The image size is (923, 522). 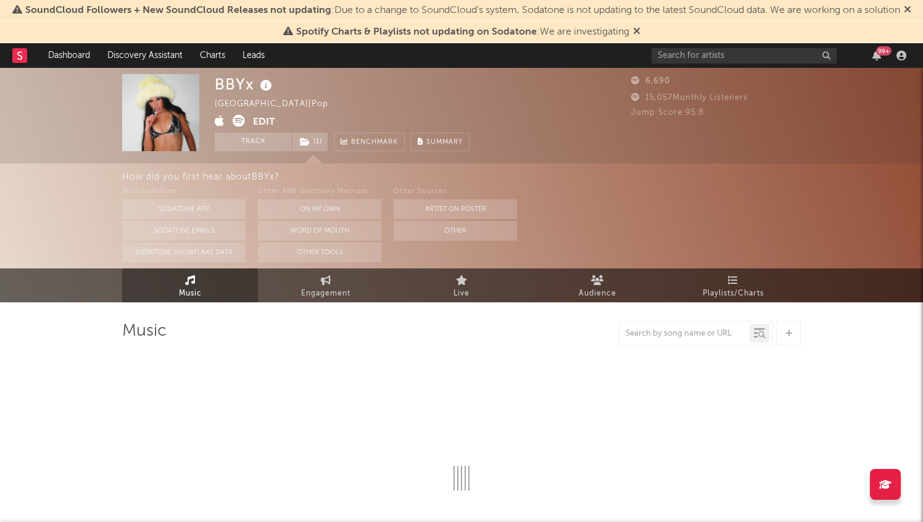 I want to click on div: Other Sources, so click(x=455, y=192).